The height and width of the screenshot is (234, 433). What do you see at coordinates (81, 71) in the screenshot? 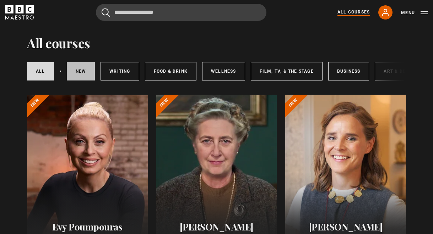
I see `a: New` at bounding box center [81, 71].